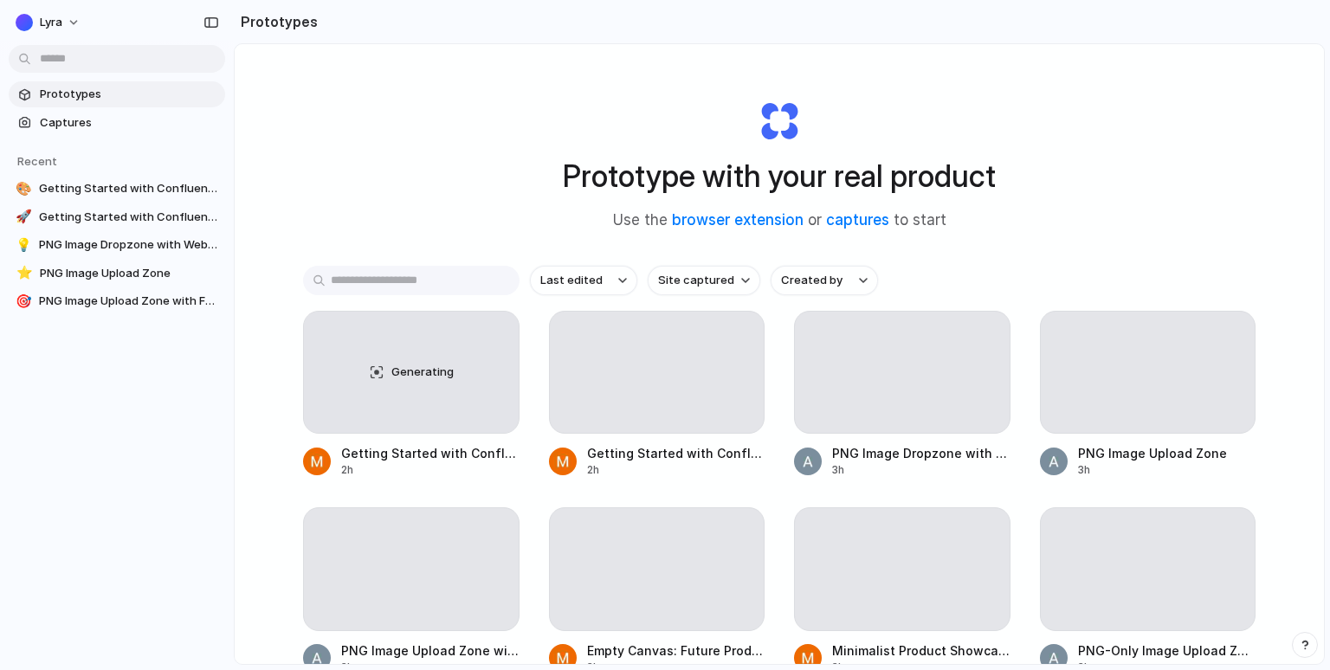 The width and height of the screenshot is (1330, 670). What do you see at coordinates (117, 94) in the screenshot?
I see `a: Prototypes` at bounding box center [117, 94].